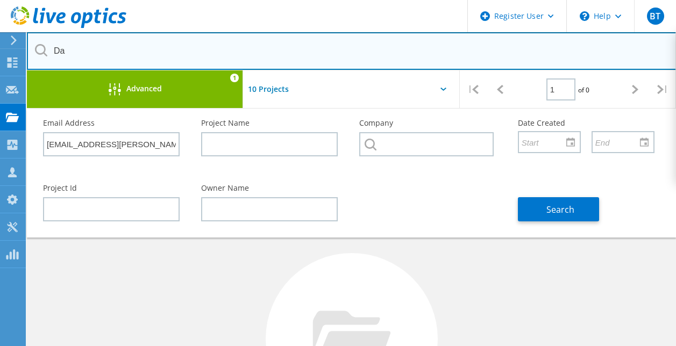  Describe the element at coordinates (270, 188) in the screenshot. I see `label: Owner Name` at that location.